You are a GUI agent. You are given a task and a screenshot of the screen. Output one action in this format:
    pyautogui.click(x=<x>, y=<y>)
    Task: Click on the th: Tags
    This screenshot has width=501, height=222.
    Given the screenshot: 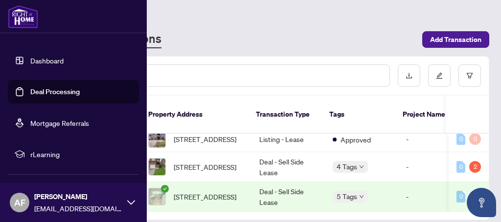 What is the action you would take?
    pyautogui.click(x=358, y=115)
    